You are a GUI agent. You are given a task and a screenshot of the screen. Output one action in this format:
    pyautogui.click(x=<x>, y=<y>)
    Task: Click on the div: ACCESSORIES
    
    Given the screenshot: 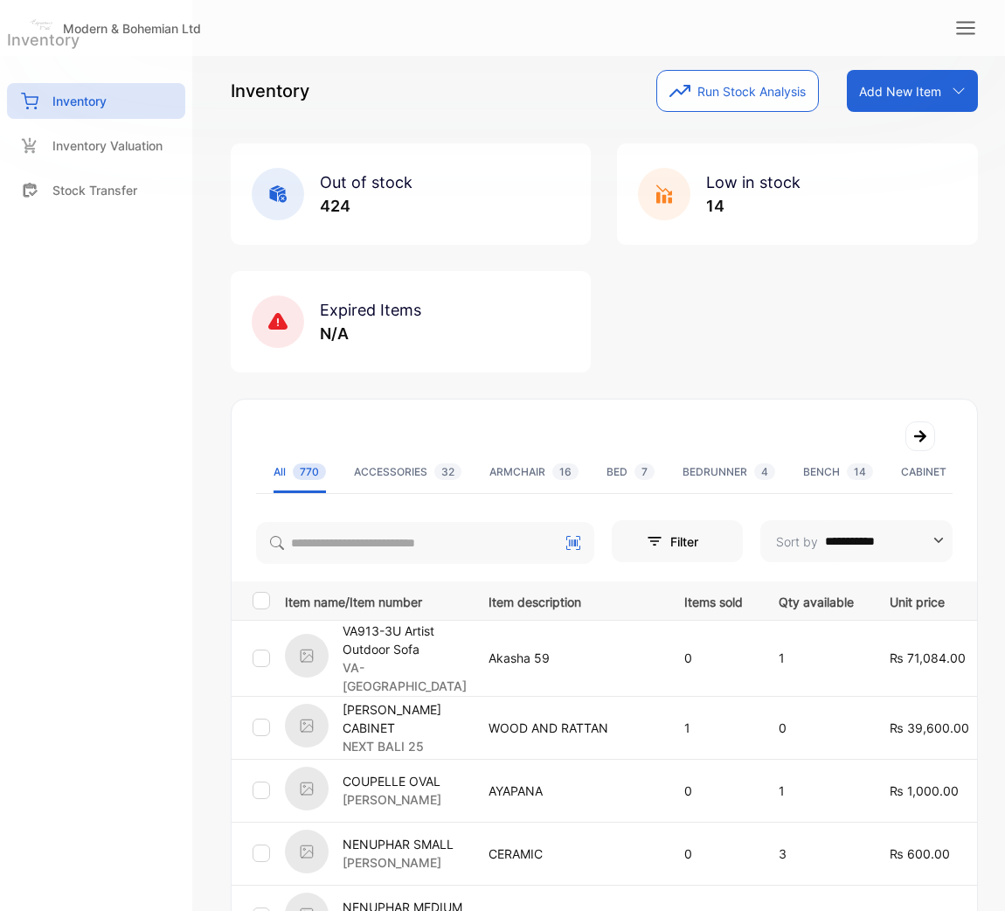 What is the action you would take?
    pyautogui.click(x=407, y=472)
    